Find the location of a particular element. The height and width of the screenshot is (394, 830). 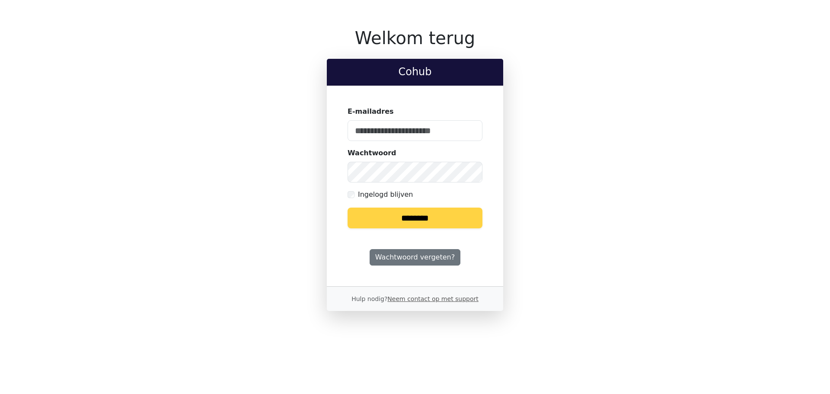

h1: Welkom terug is located at coordinates (415, 38).